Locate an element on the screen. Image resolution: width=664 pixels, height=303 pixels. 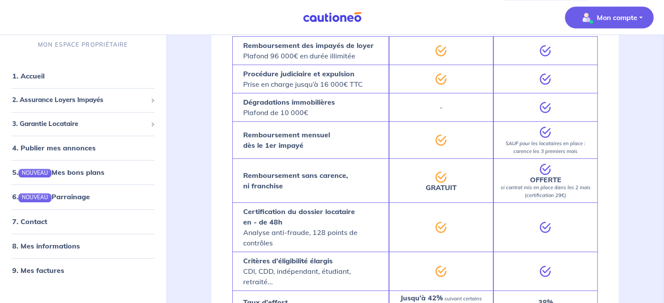
em: si contrat mis en place dans les 2 mois (certification 29€) is located at coordinates (545, 192).